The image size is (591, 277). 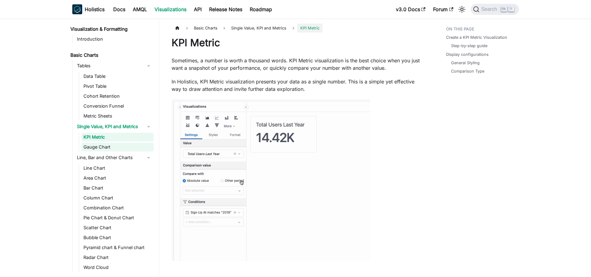 I want to click on a: General Styling, so click(x=465, y=63).